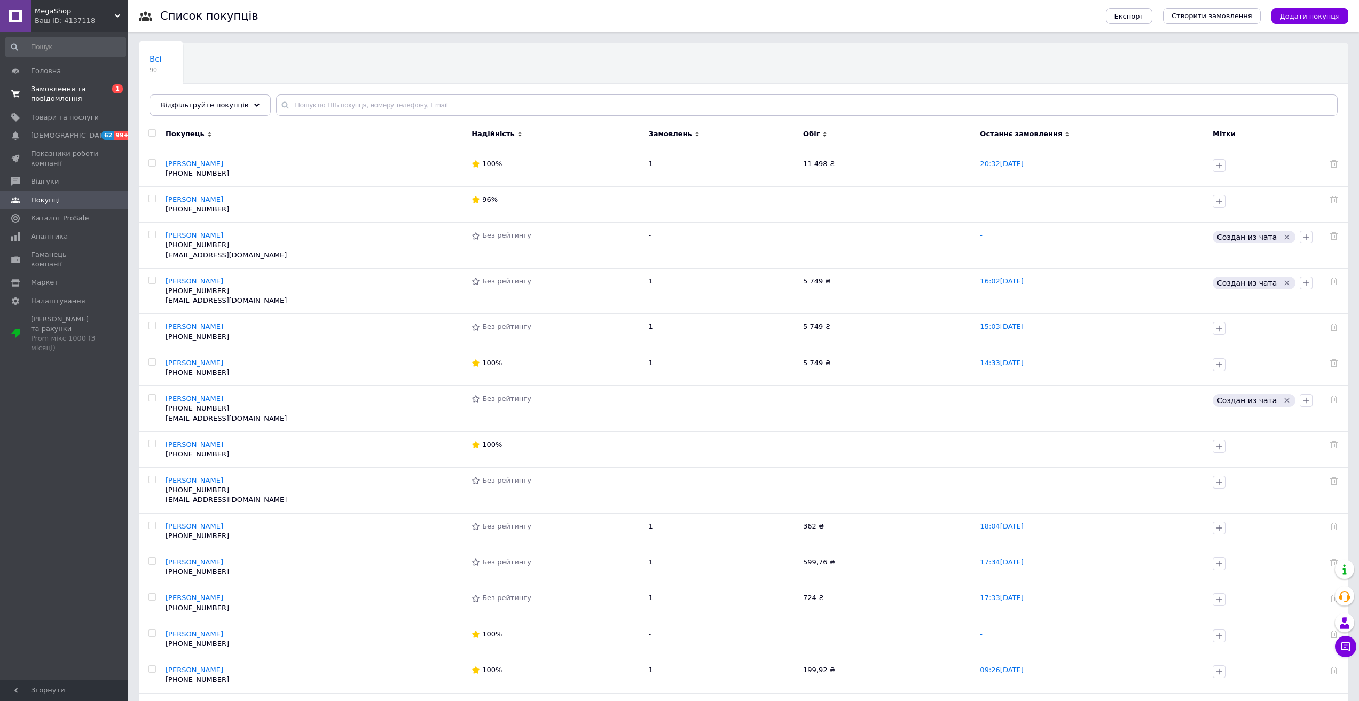  What do you see at coordinates (44, 282) in the screenshot?
I see `span: Маркет` at bounding box center [44, 282].